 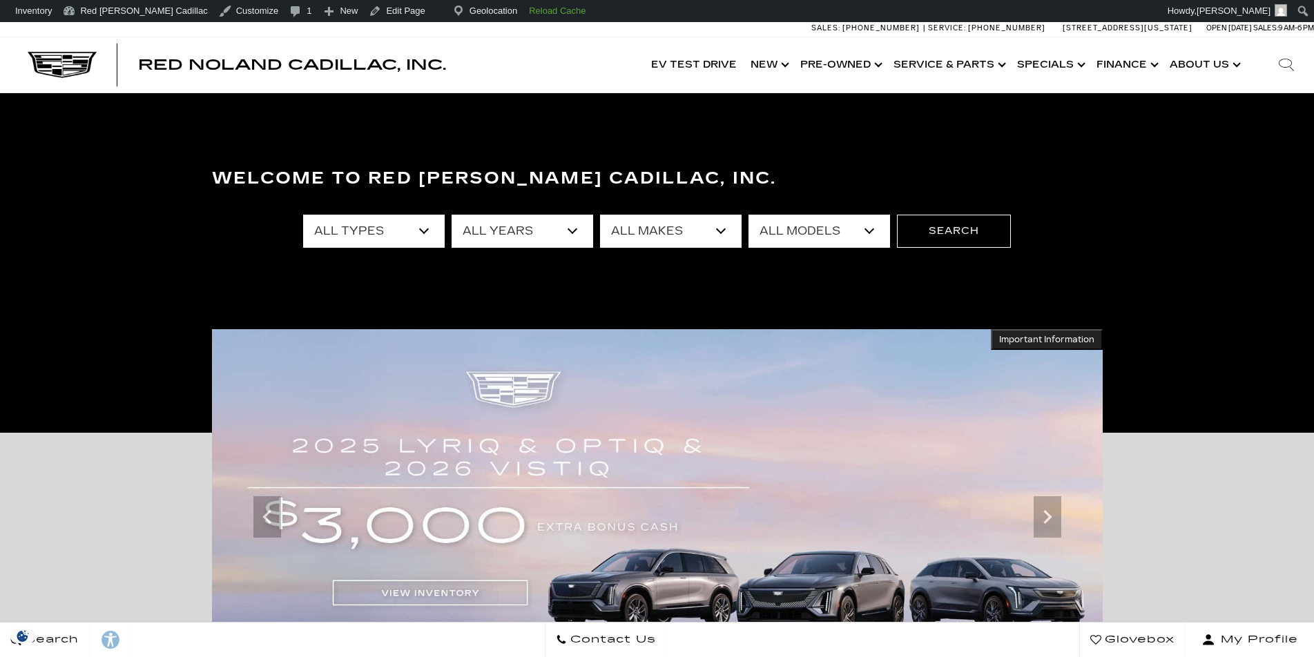 What do you see at coordinates (292, 65) in the screenshot?
I see `a: Red Noland Cadillac, Inc.` at bounding box center [292, 65].